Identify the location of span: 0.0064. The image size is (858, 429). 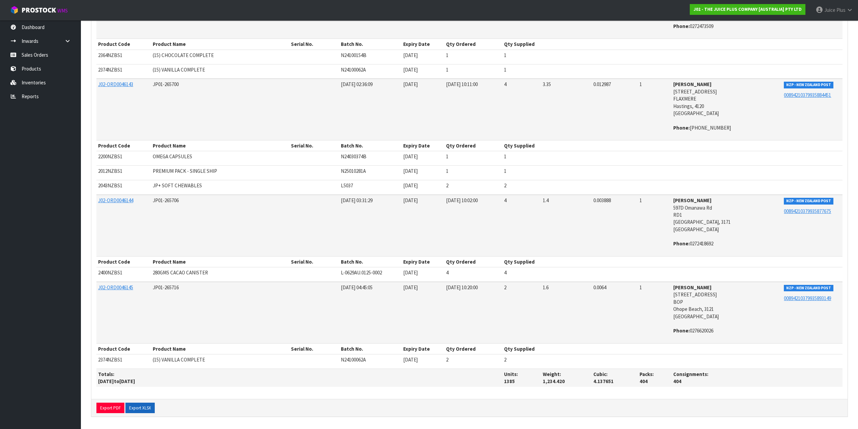
(600, 287).